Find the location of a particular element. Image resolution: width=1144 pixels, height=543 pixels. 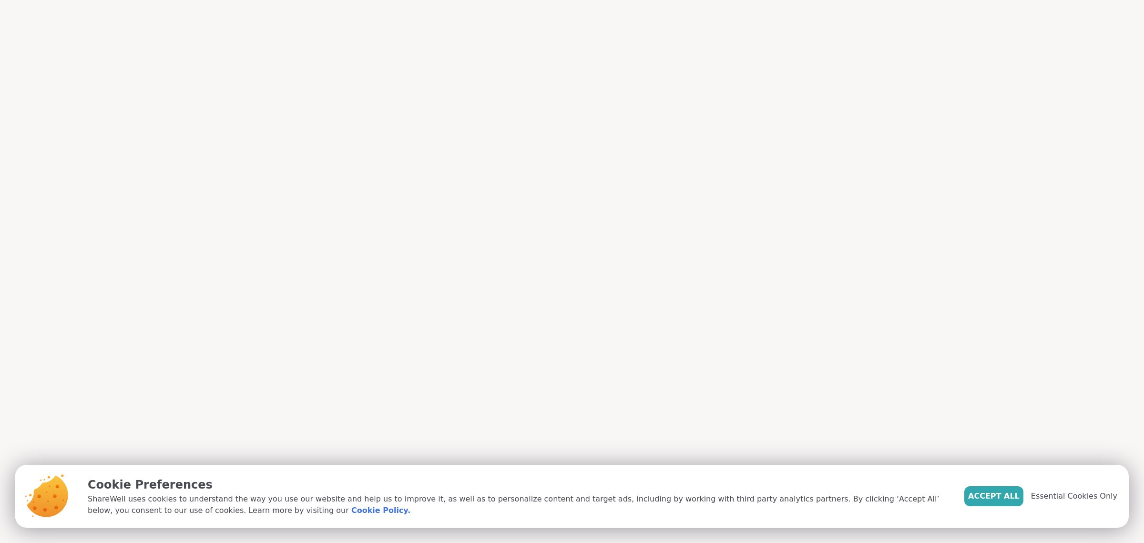

span: Accept All is located at coordinates (994, 496).